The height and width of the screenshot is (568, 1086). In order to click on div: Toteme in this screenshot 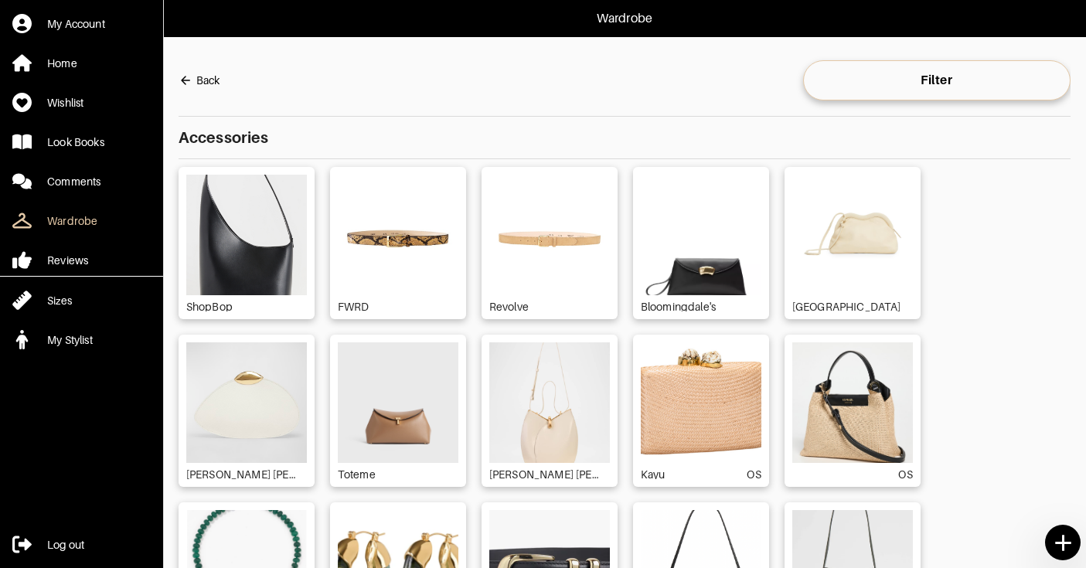, I will do `click(360, 473)`.